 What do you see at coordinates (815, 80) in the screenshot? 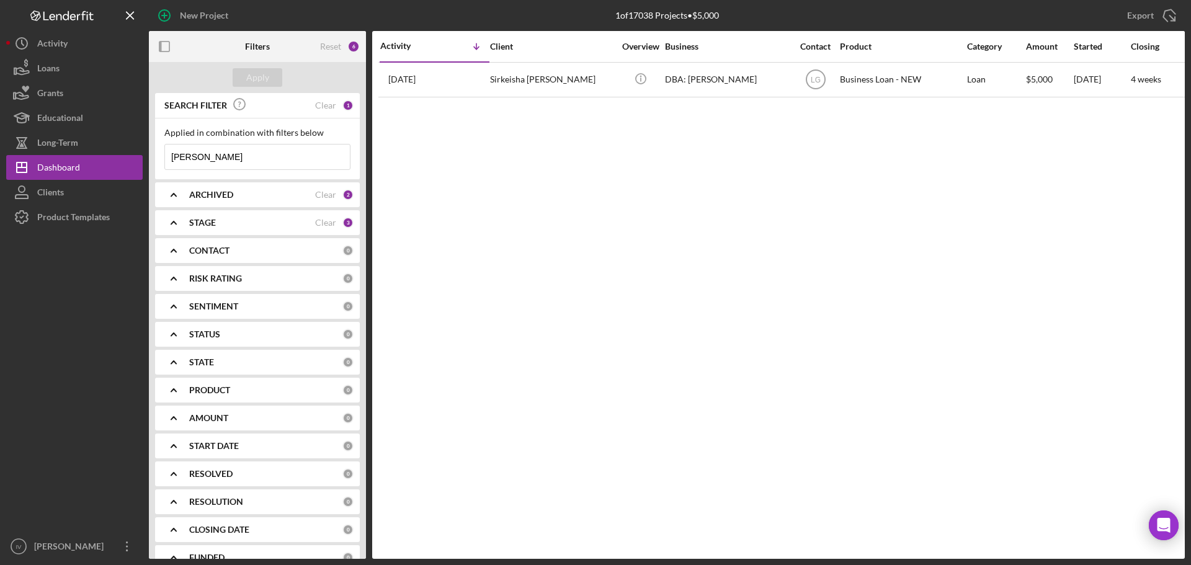
I see `text: LG` at bounding box center [815, 80].